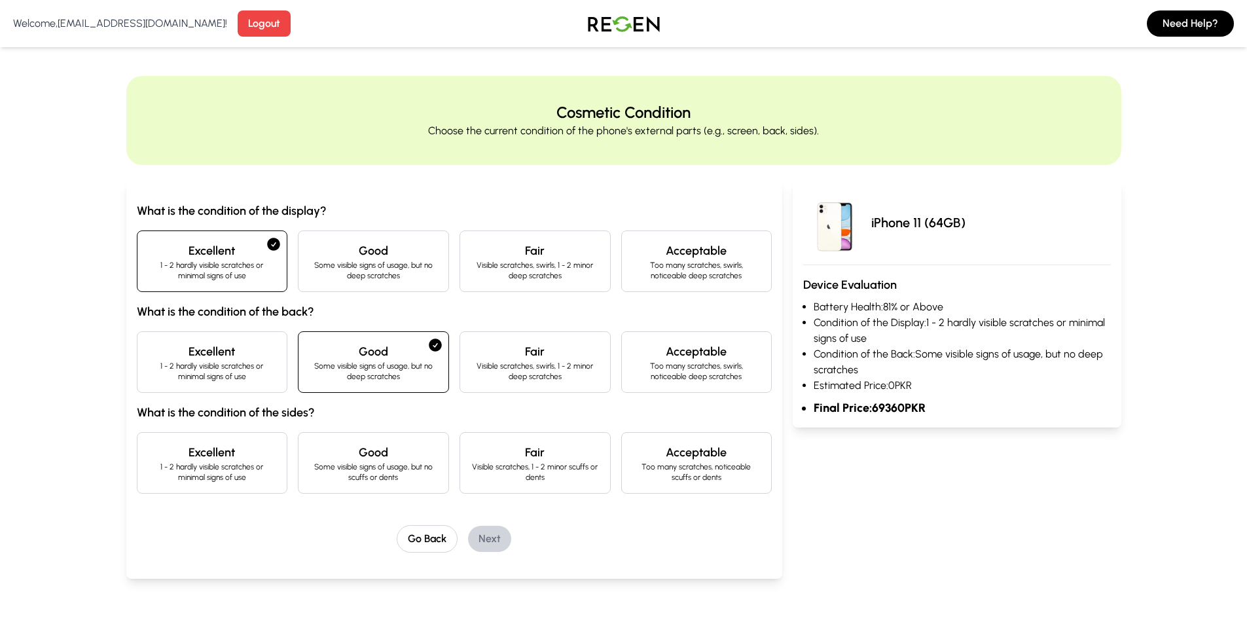 The image size is (1247, 624). Describe the element at coordinates (624, 24) in the screenshot. I see `img: Logo` at that location.